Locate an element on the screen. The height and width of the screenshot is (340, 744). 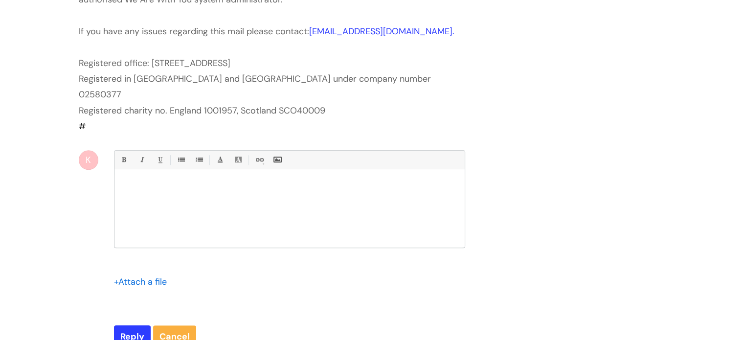
a: • Unordered List (Ctrl-Shift-7) is located at coordinates (181, 160).